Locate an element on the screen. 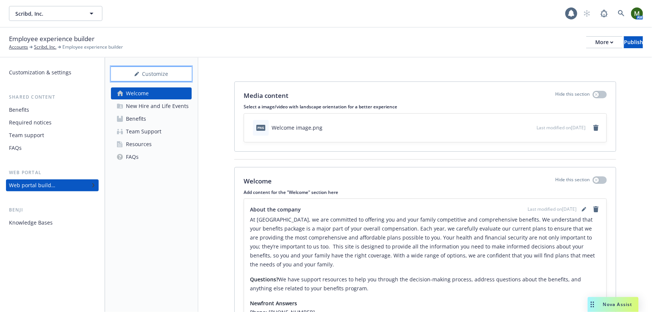  button: Customize is located at coordinates (151, 74).